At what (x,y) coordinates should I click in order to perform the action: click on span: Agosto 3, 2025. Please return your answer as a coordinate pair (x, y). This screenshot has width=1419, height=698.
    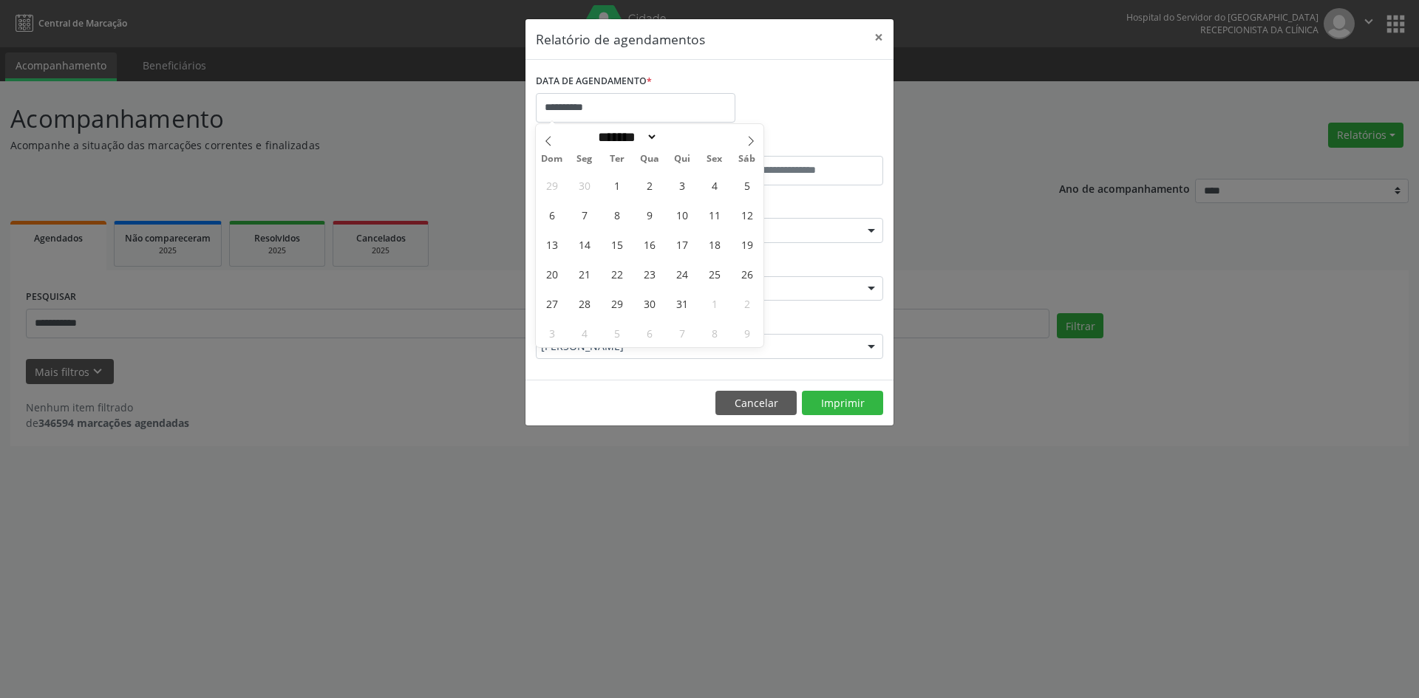
    Looking at the image, I should click on (551, 333).